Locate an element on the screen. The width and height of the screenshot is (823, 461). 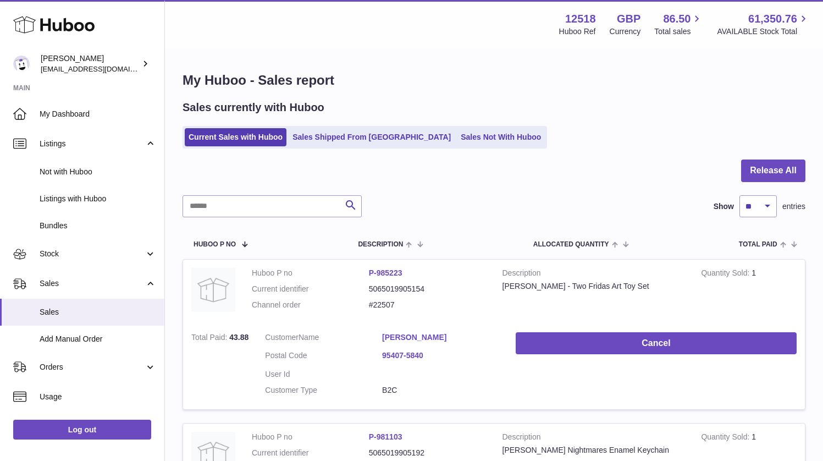
span: Bundles is located at coordinates (98, 225).